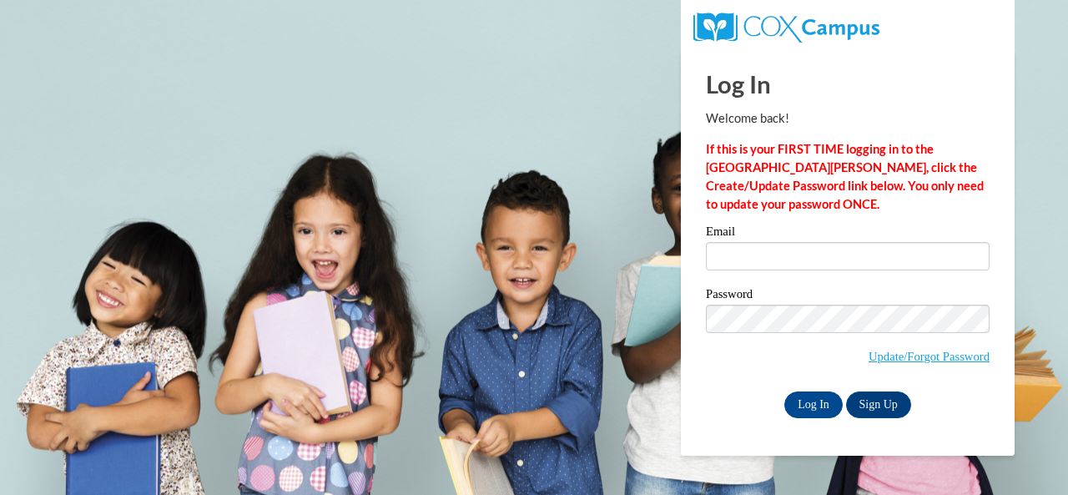 The height and width of the screenshot is (495, 1068). What do you see at coordinates (786, 26) in the screenshot?
I see `a: COX Campus` at bounding box center [786, 26].